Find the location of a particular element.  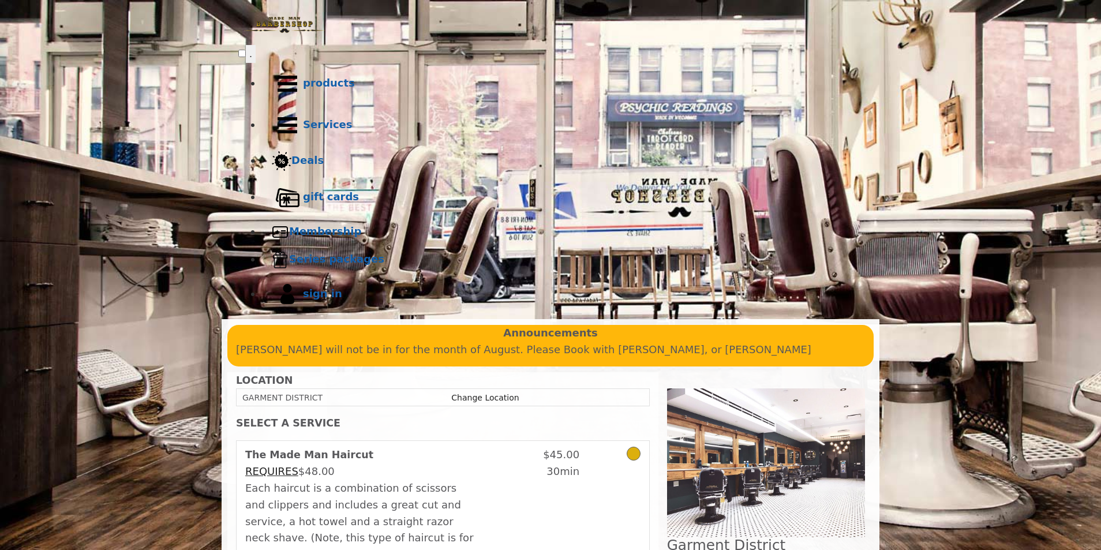

b: Series packages is located at coordinates (337, 259).